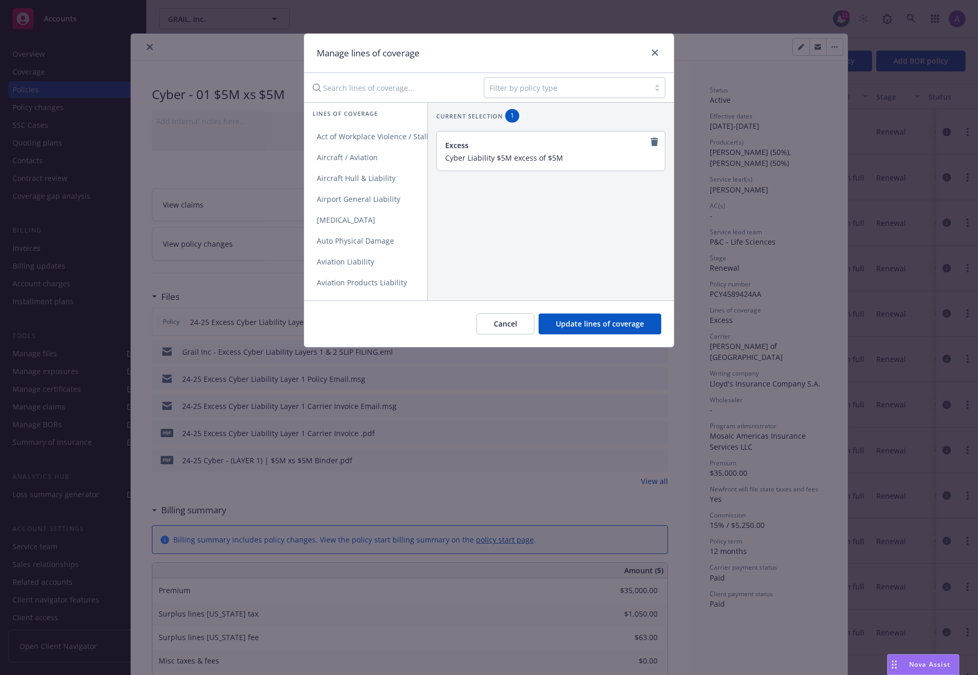 Image resolution: width=978 pixels, height=675 pixels. What do you see at coordinates (347, 157) in the screenshot?
I see `span: Aircraft / Aviation` at bounding box center [347, 157].